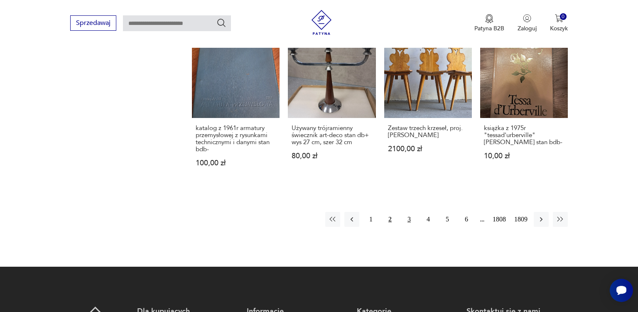  Describe the element at coordinates (428, 149) in the screenshot. I see `p: 2100,00 zł` at that location.